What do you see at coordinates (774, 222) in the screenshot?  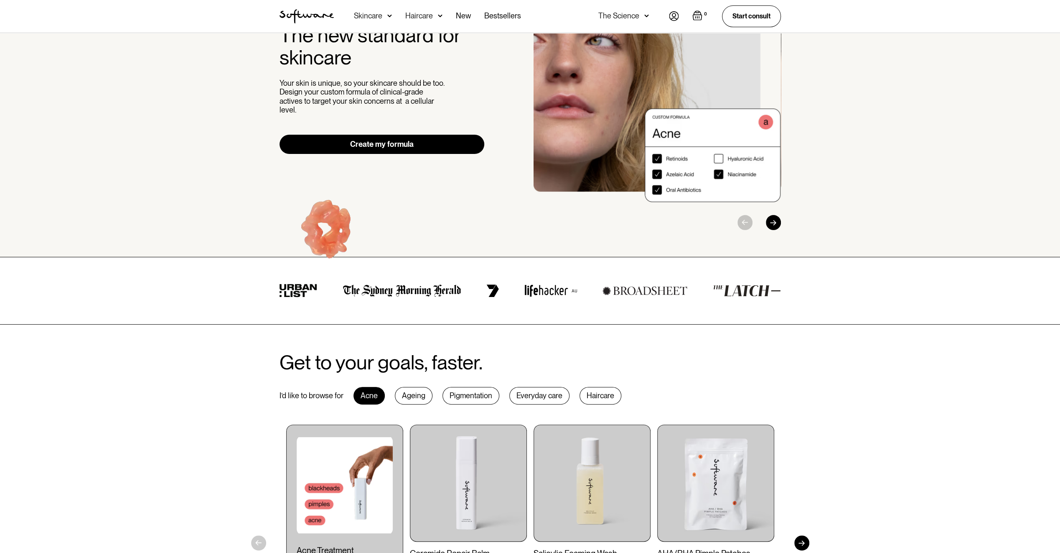 I see `div: Next slide` at bounding box center [774, 222].